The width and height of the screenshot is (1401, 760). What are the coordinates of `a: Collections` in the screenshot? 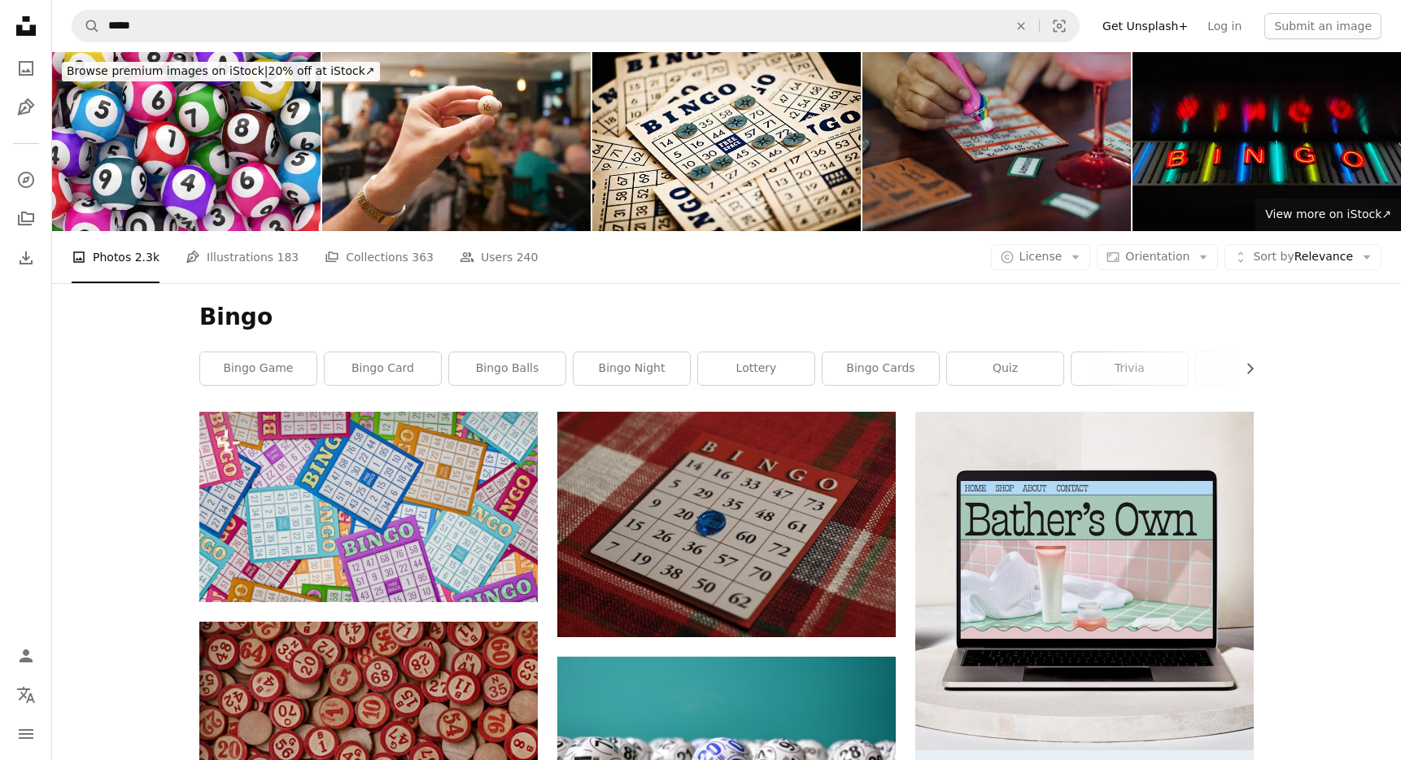 It's located at (26, 219).